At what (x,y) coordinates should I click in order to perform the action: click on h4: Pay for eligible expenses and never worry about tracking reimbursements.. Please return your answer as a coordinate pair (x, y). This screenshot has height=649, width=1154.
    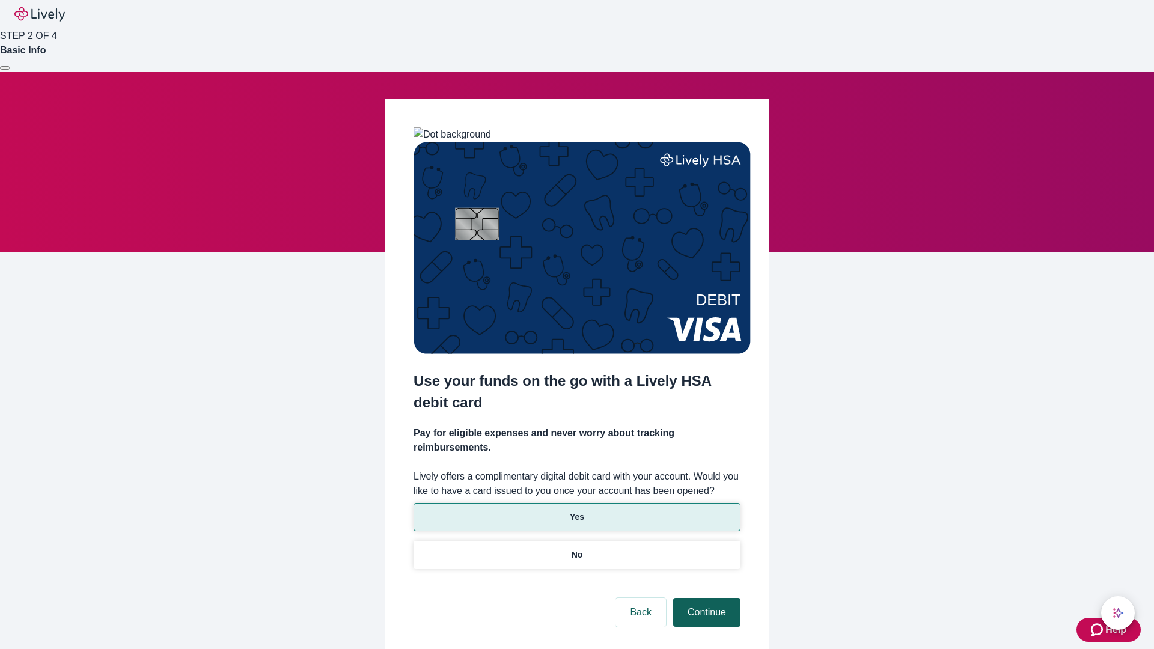
    Looking at the image, I should click on (577, 440).